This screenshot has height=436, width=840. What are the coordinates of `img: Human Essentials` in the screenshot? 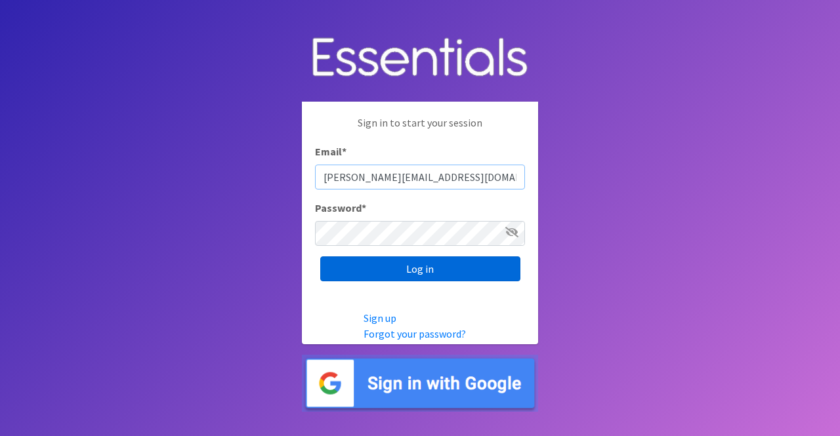 It's located at (420, 58).